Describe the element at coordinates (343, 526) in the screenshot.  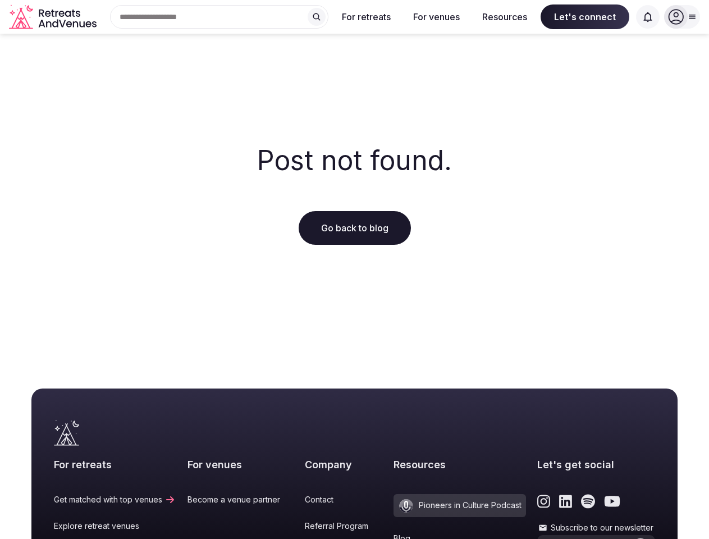
I see `a: Referral Program` at that location.